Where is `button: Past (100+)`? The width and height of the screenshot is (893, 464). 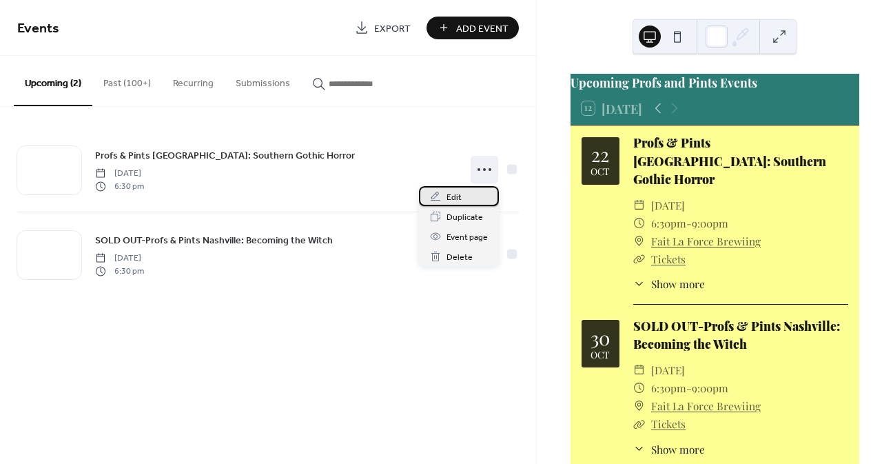
button: Past (100+) is located at coordinates (127, 80).